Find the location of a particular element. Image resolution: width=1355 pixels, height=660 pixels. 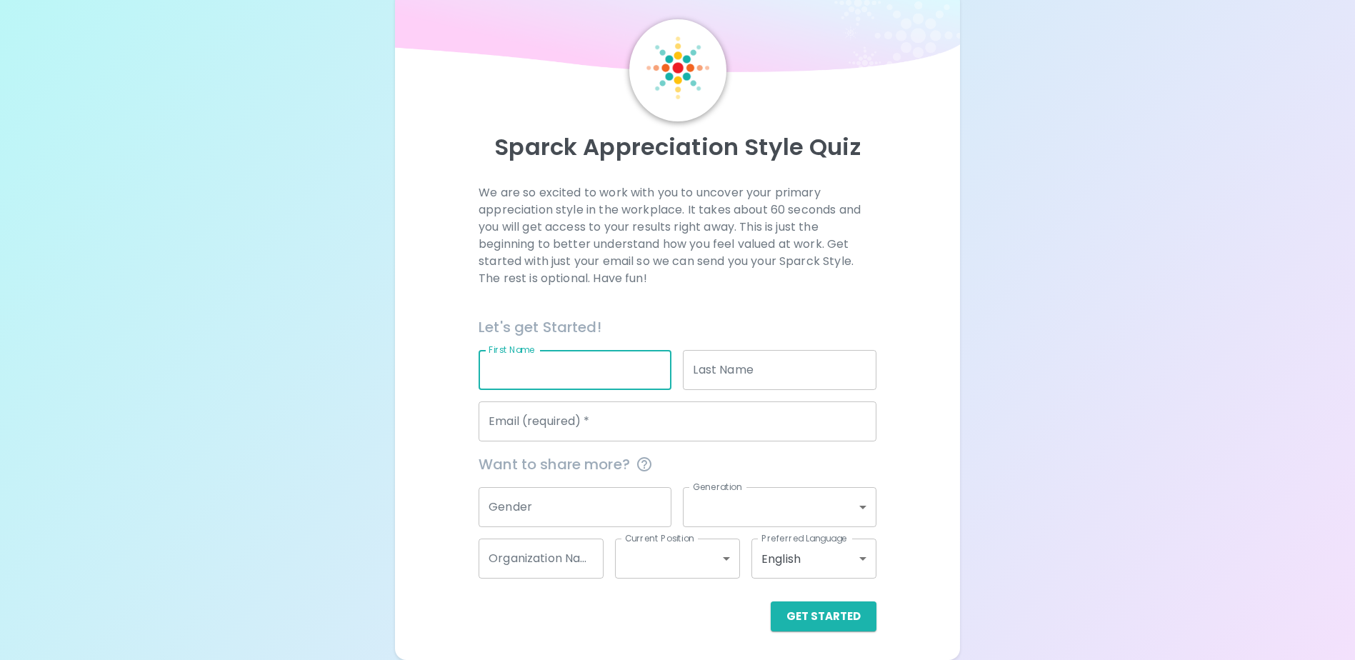

svg: This information is completely confidential and only used for aggregated appreciation studies at ... is located at coordinates (644, 464).